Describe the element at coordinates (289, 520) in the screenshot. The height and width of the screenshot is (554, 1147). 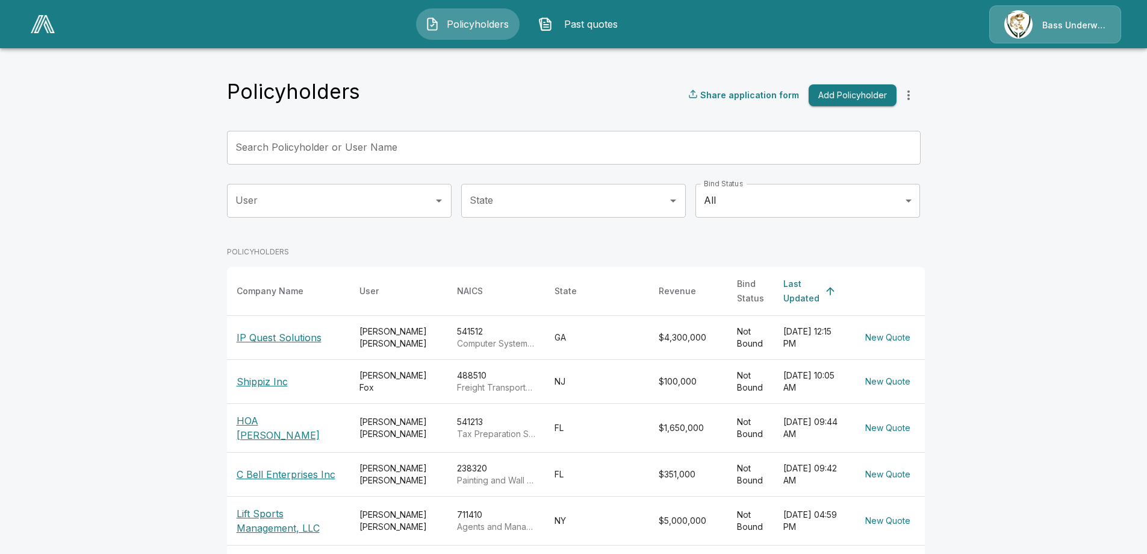
I see `p: Lift Sports Management, LLC` at that location.